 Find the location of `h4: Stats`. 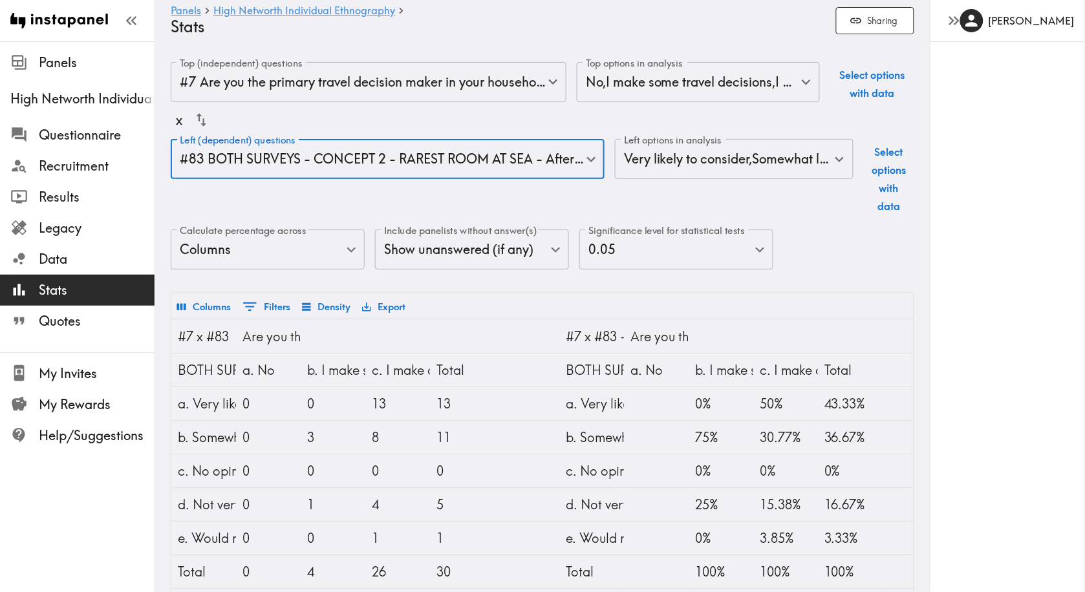

h4: Stats is located at coordinates (498, 27).